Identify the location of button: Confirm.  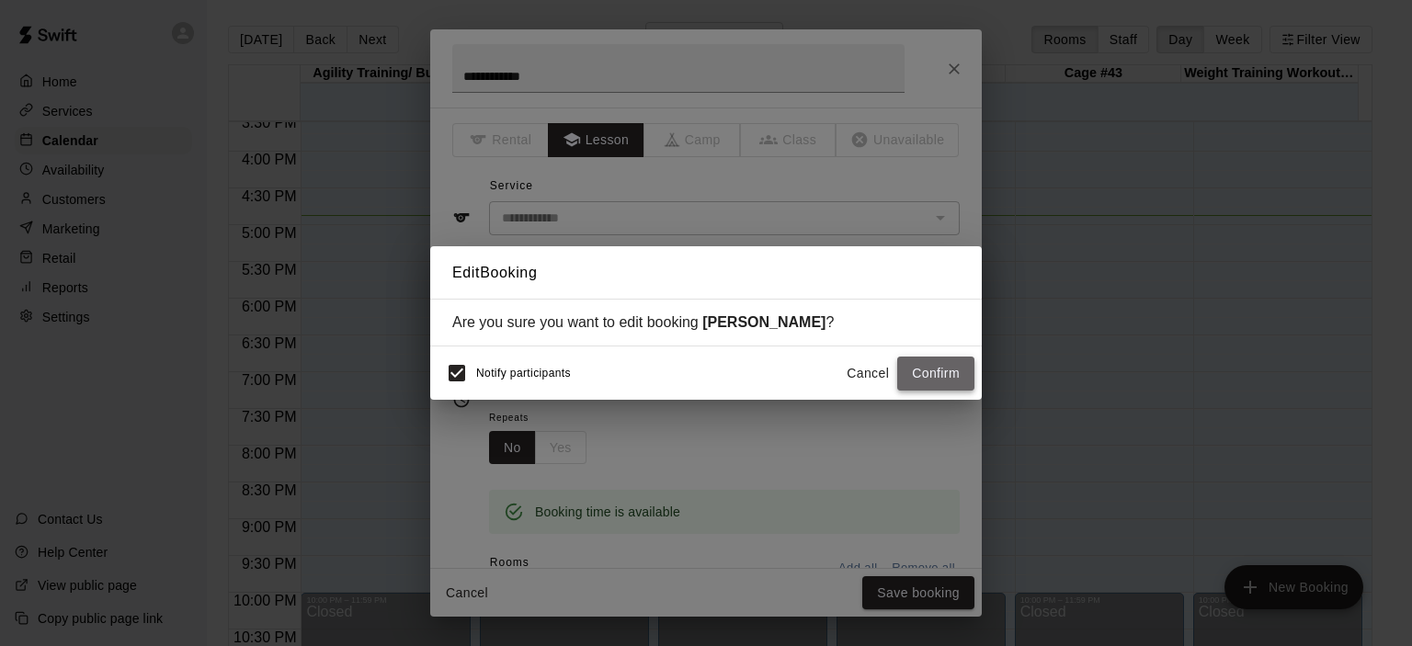
(936, 373).